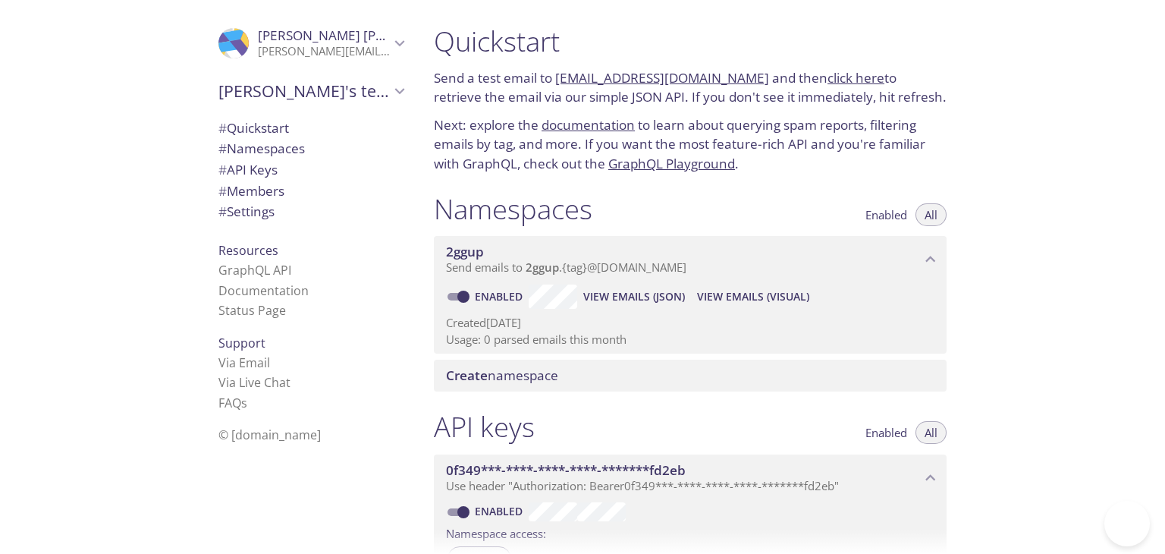 This screenshot has width=1165, height=554. Describe the element at coordinates (311, 91) in the screenshot. I see `div: Marco's team` at that location.